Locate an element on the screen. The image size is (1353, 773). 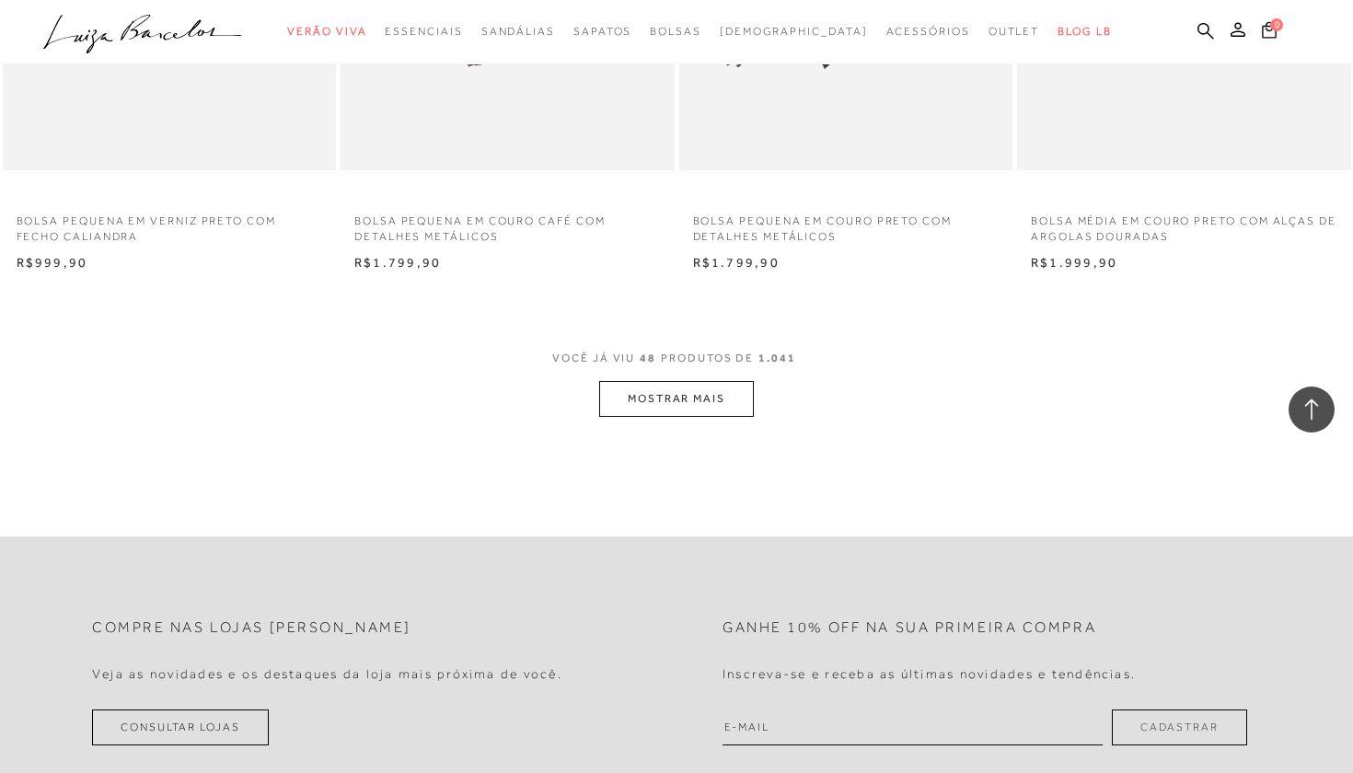
button: 0 is located at coordinates (1269, 32).